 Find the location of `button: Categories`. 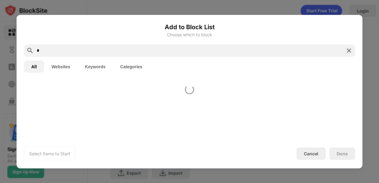

button: Categories is located at coordinates (131, 66).